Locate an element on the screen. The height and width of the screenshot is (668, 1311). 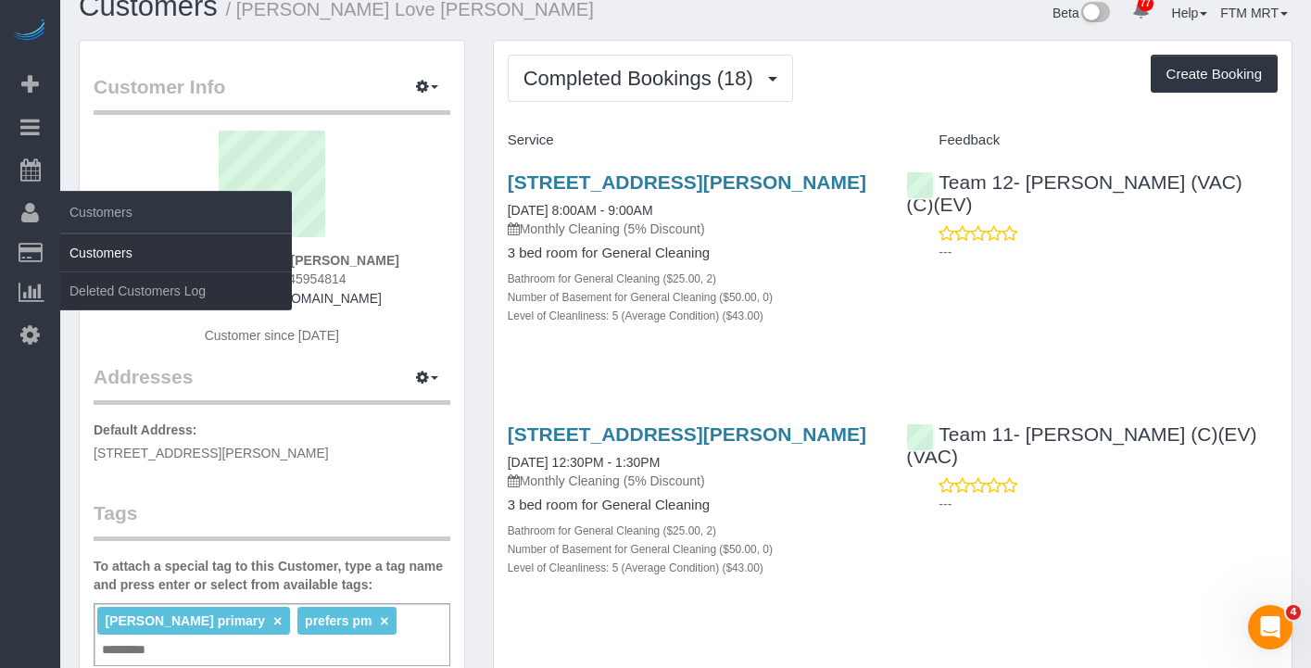
a: FTM MRT is located at coordinates (1254, 13).